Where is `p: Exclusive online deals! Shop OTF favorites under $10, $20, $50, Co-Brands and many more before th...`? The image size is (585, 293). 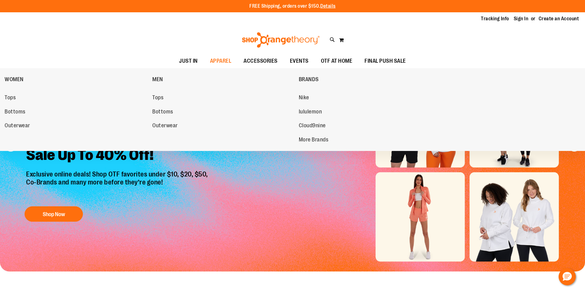
p: Exclusive online deals! Shop OTF favorites under $10, $20, $50, Co-Brands and many more before th... is located at coordinates (118, 185).